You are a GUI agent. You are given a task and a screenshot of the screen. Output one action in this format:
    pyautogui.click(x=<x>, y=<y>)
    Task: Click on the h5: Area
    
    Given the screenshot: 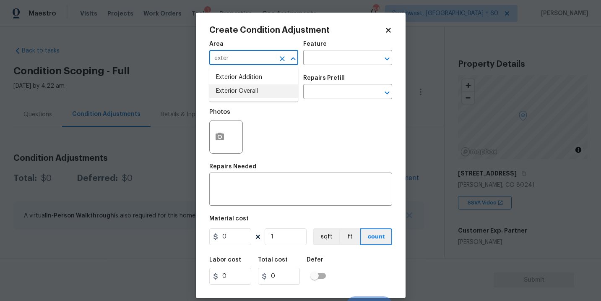 What is the action you would take?
    pyautogui.click(x=216, y=44)
    